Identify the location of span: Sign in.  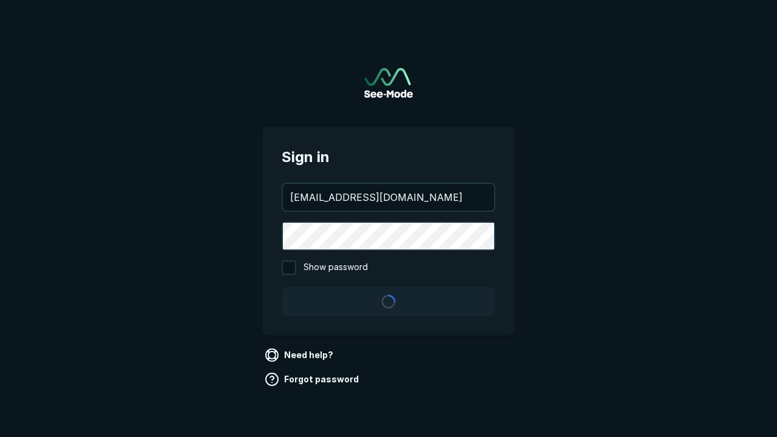
(388, 157).